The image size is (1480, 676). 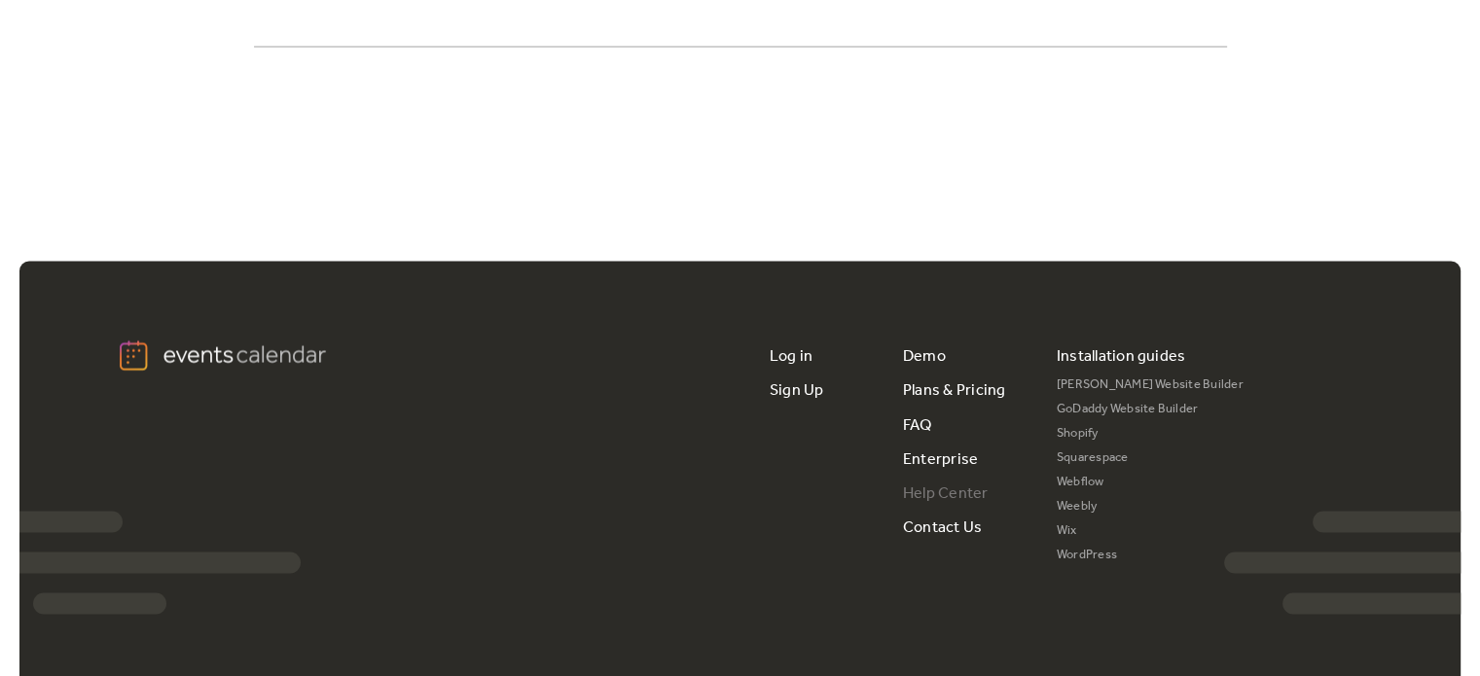 What do you see at coordinates (1150, 433) in the screenshot?
I see `a: Shopify` at bounding box center [1150, 433].